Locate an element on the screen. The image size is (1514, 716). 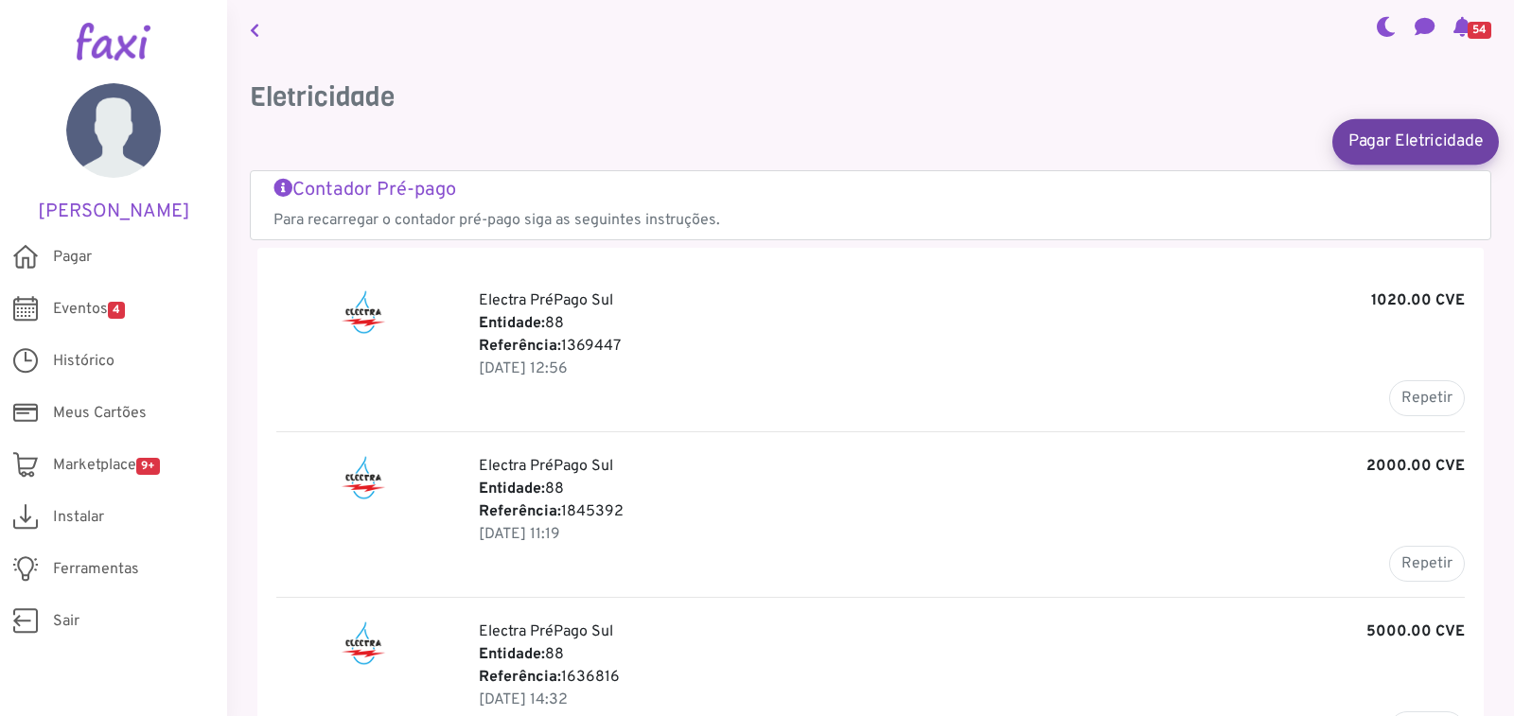
span: 9+ is located at coordinates (148, 467).